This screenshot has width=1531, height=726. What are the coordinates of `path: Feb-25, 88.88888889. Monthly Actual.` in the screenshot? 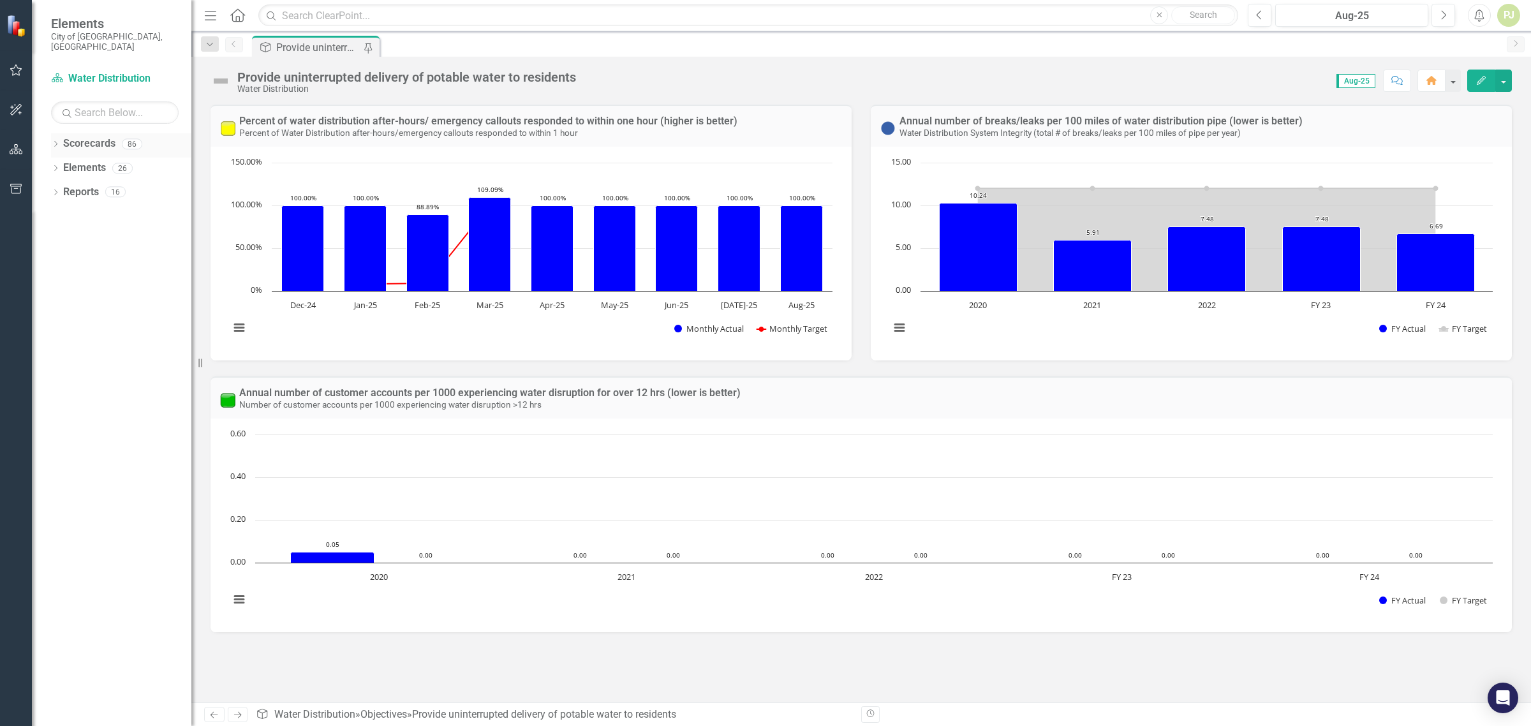 It's located at (428, 253).